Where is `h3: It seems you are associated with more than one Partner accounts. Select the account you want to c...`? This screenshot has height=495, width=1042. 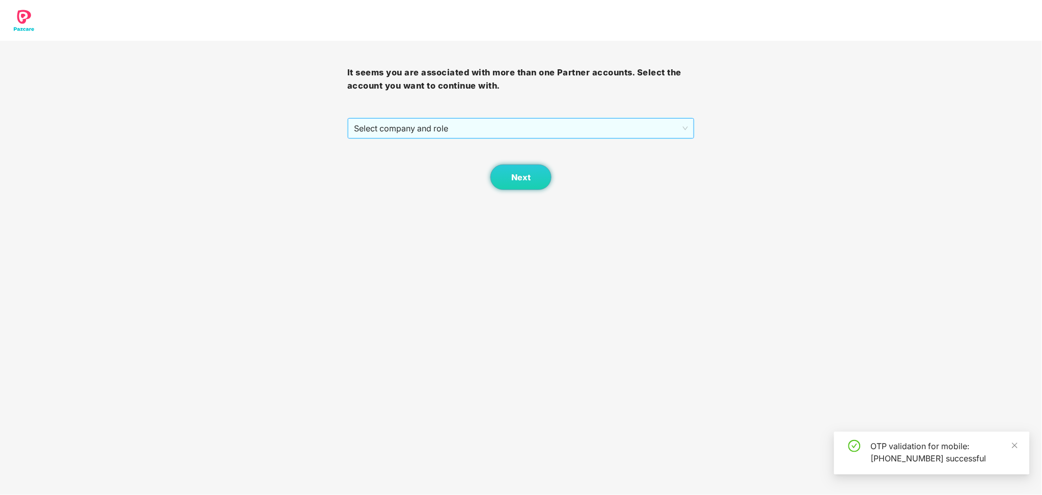
h3: It seems you are associated with more than one Partner accounts. Select the account you want to c... is located at coordinates (521, 79).